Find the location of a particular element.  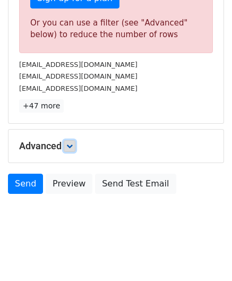

a: Preview is located at coordinates (69, 184).